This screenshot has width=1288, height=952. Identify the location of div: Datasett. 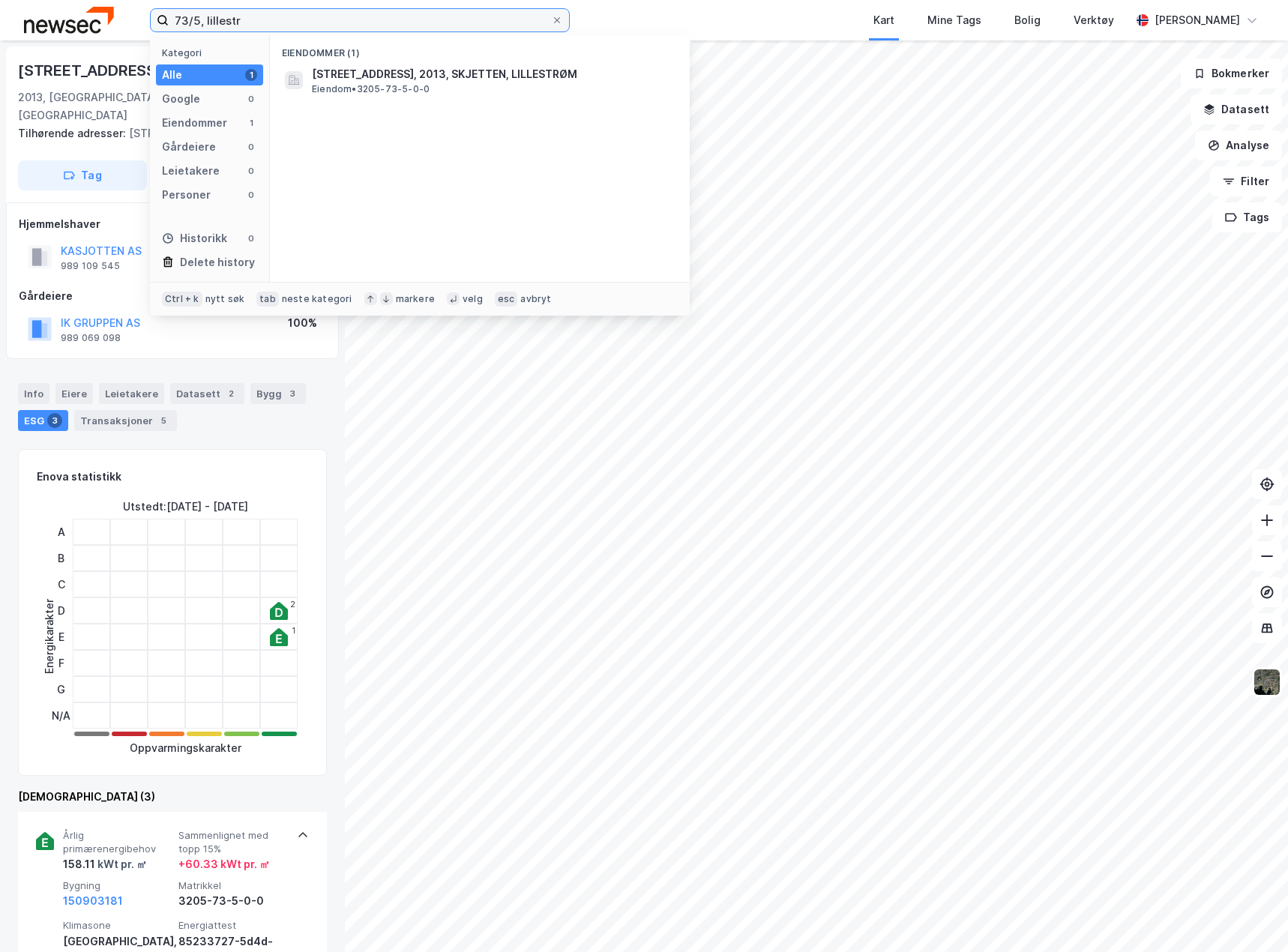
(207, 394).